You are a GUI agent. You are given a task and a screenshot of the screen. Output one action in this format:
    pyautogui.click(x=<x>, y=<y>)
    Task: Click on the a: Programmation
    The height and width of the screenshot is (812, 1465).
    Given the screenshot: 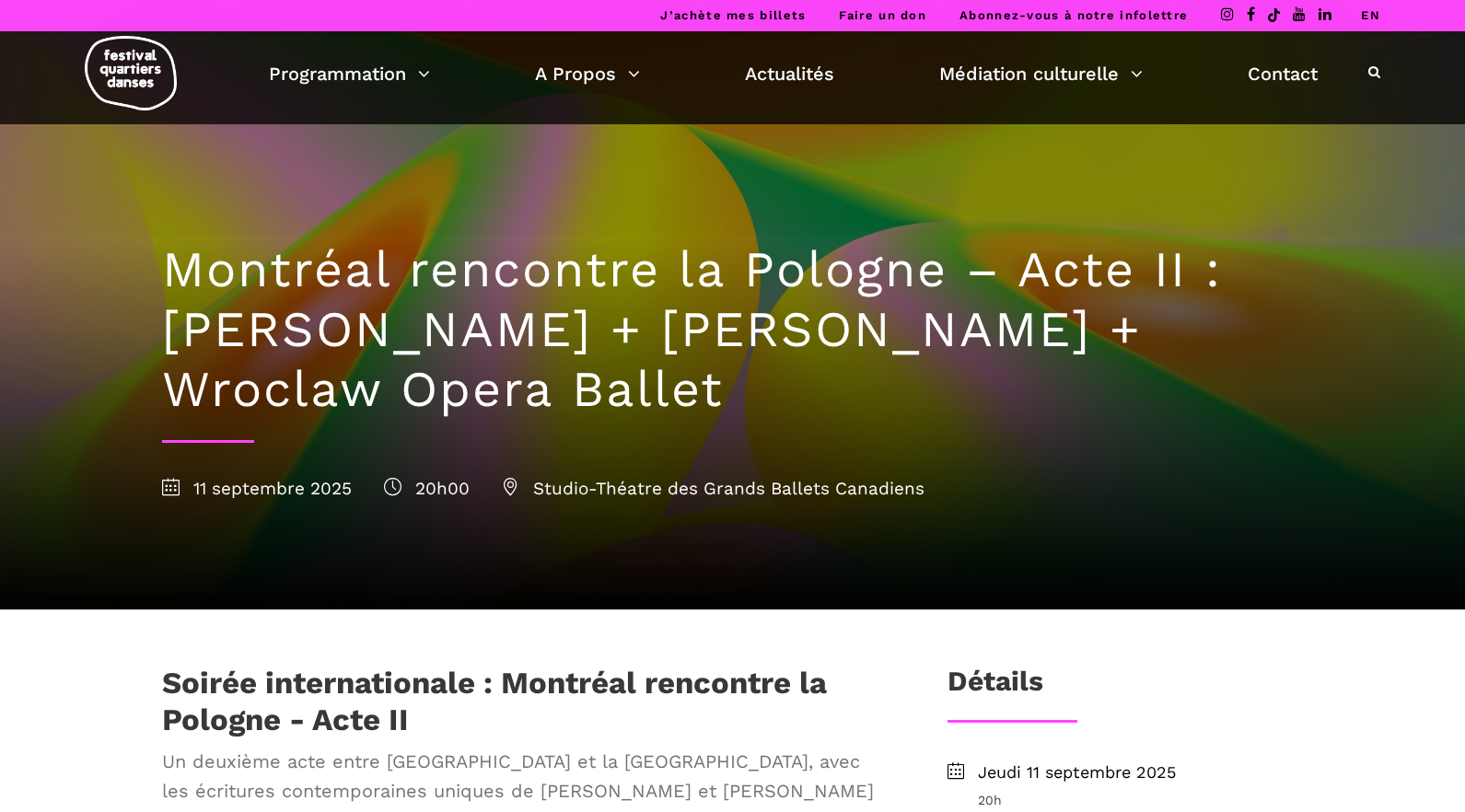 What is the action you would take?
    pyautogui.click(x=349, y=74)
    